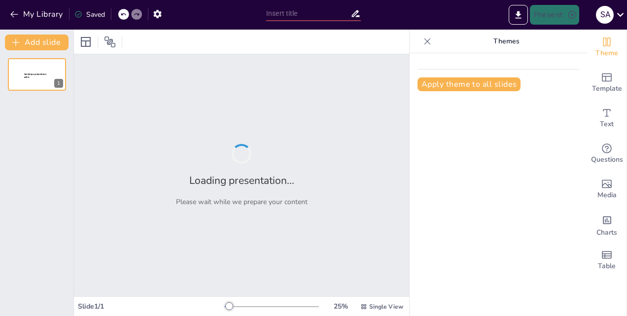 This screenshot has height=316, width=627. What do you see at coordinates (110, 42) in the screenshot?
I see `span: Position` at bounding box center [110, 42].